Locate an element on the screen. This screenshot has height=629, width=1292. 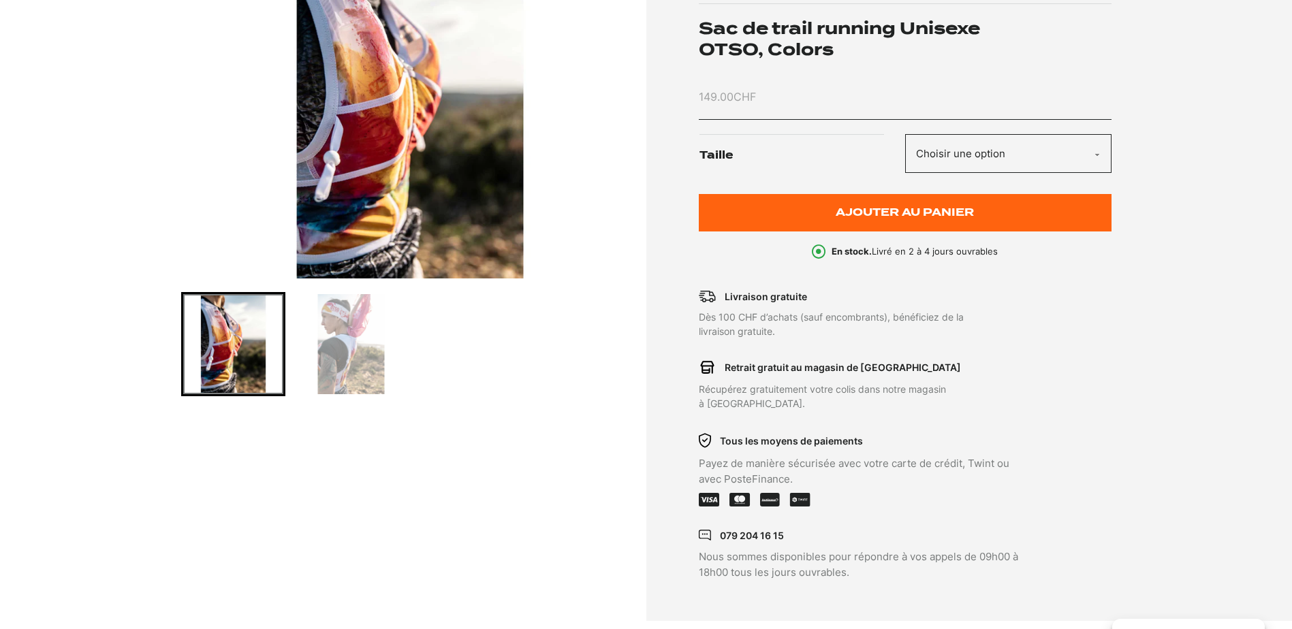
div: Go to slide 1 is located at coordinates (233, 344).